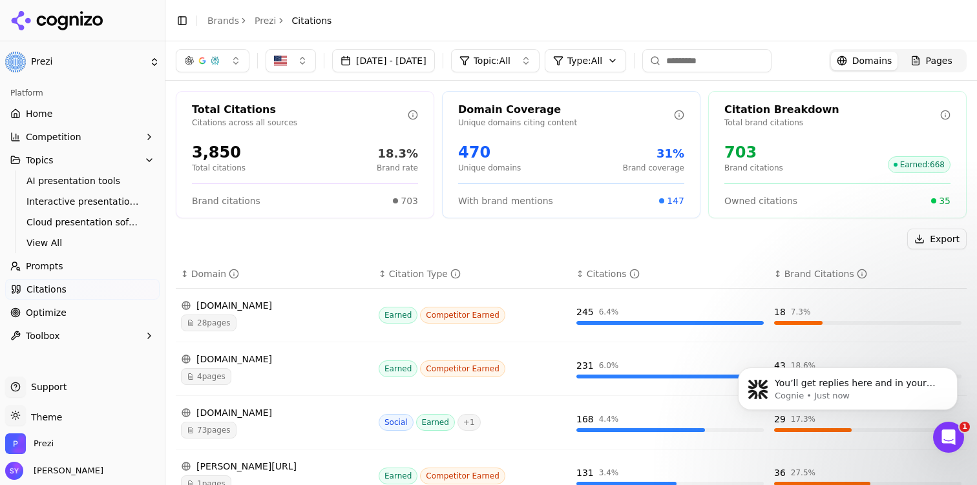 The height and width of the screenshot is (485, 977). What do you see at coordinates (873, 61) in the screenshot?
I see `span: Domains` at bounding box center [873, 61].